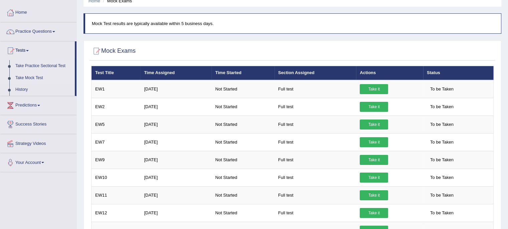 The width and height of the screenshot is (508, 229). What do you see at coordinates (43, 66) in the screenshot?
I see `a: Take Practice Sectional Test` at bounding box center [43, 66].